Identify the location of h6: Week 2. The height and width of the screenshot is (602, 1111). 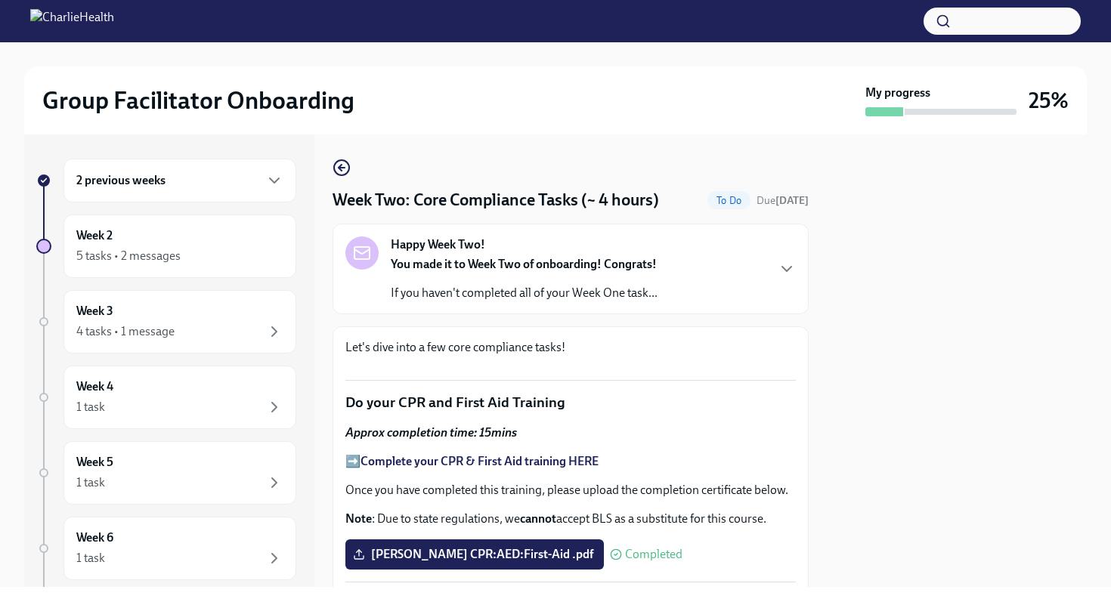
(94, 236).